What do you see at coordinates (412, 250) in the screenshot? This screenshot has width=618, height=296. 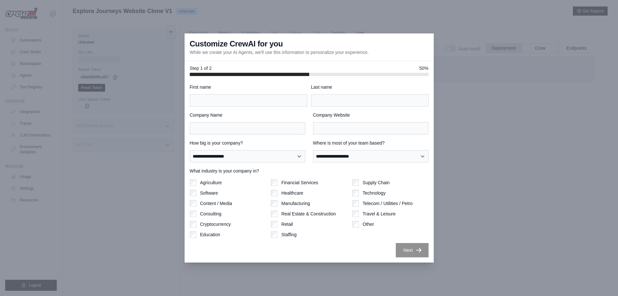 I see `button: Next` at bounding box center [412, 250].